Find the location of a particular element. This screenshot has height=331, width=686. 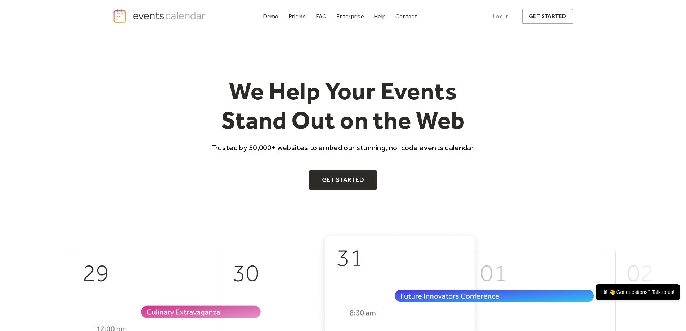

a: Contact is located at coordinates (406, 16).